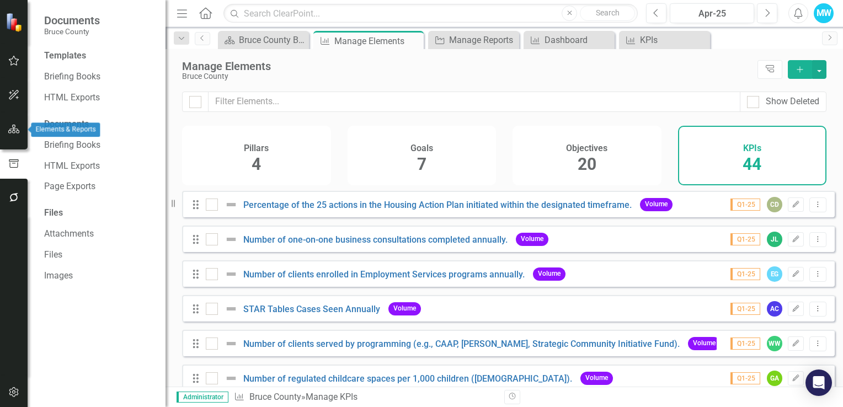 The width and height of the screenshot is (843, 407). I want to click on a: STAR Tables Cases Seen Annually, so click(312, 309).